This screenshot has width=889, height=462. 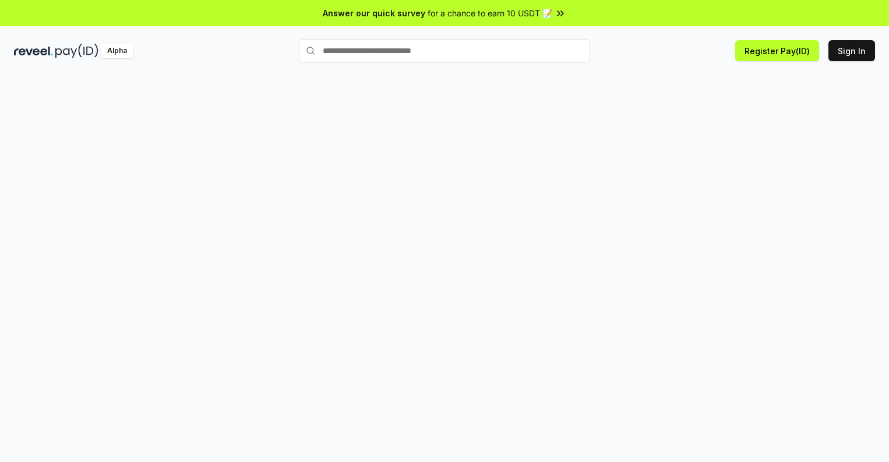 I want to click on div: Alpha, so click(x=117, y=51).